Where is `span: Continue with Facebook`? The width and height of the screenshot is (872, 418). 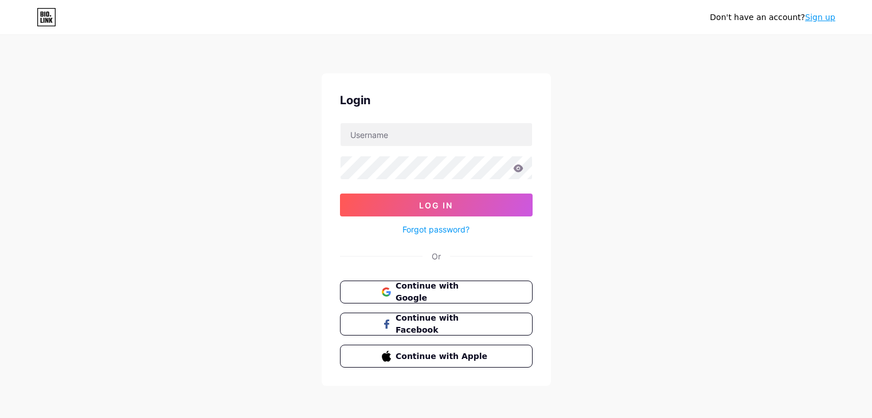 span: Continue with Facebook is located at coordinates (443, 324).